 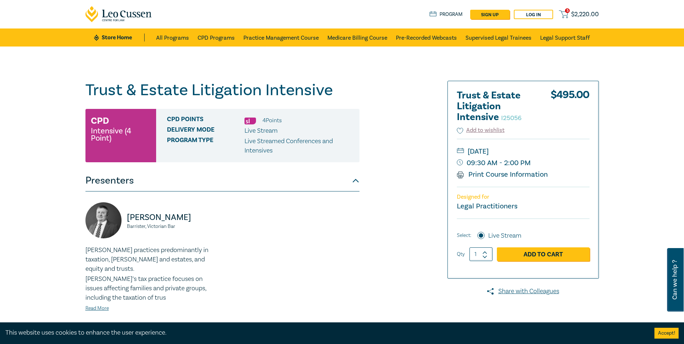 What do you see at coordinates (567, 10) in the screenshot?
I see `span: 5` at bounding box center [567, 10].